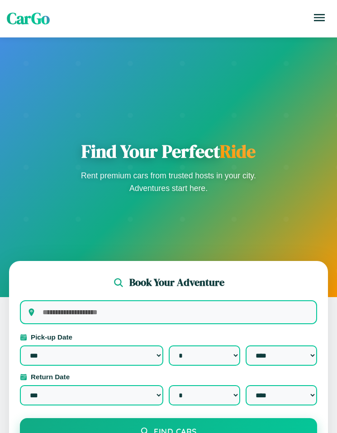 This screenshot has height=433, width=337. What do you see at coordinates (169, 151) in the screenshot?
I see `h1: Find Your Perfect` at bounding box center [169, 151].